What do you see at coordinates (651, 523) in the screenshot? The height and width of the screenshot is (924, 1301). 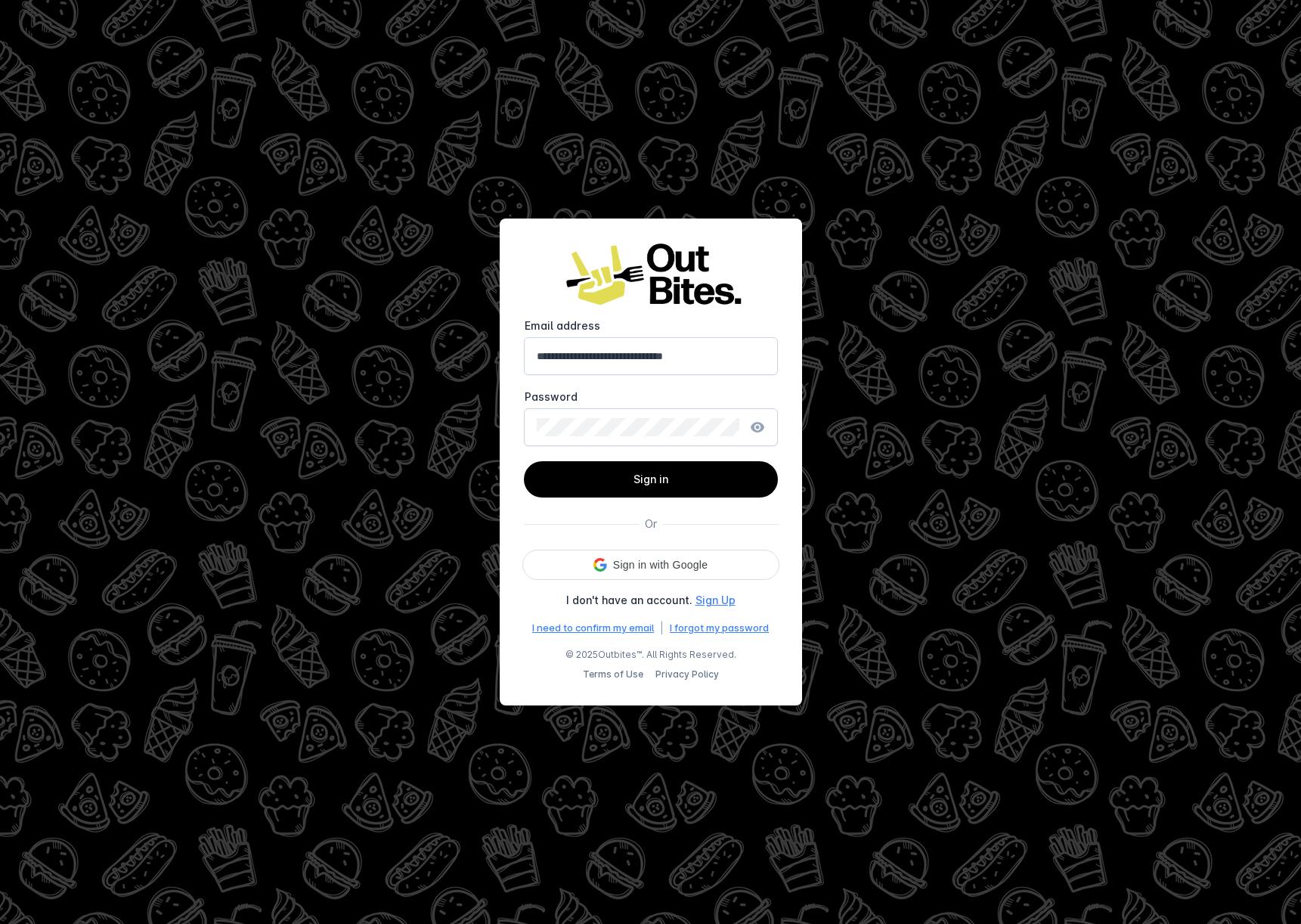 I see `div: Or` at bounding box center [651, 523].